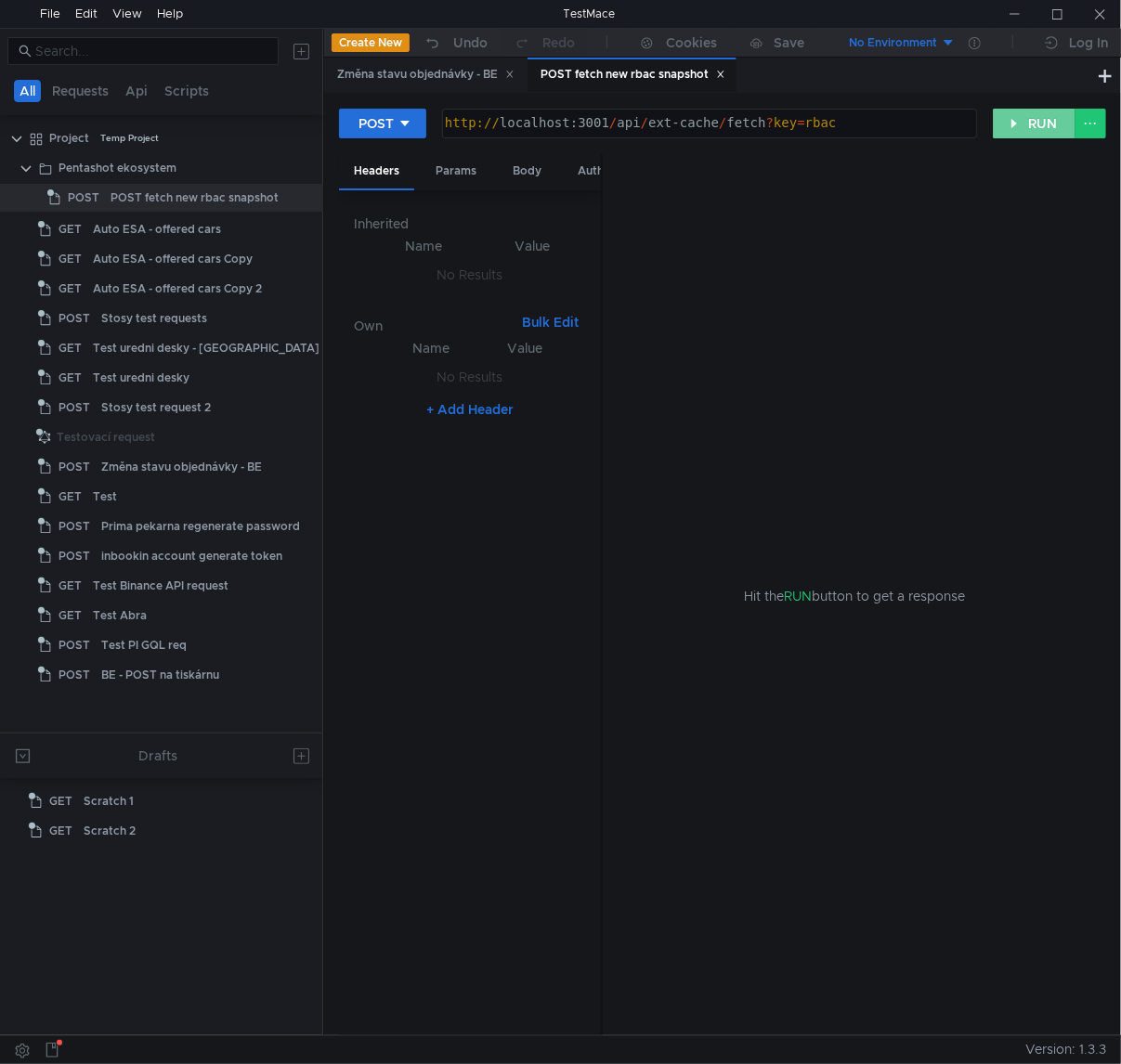 The image size is (1121, 1064). Describe the element at coordinates (545, 43) in the screenshot. I see `button: Redo` at that location.